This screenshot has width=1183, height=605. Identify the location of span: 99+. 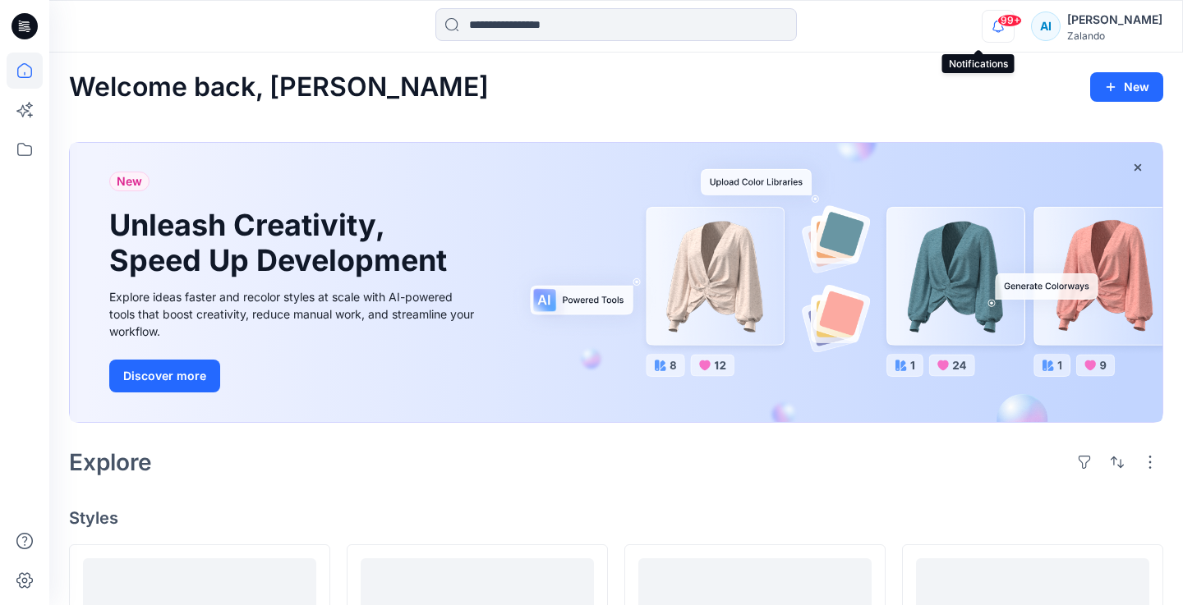
(1010, 21).